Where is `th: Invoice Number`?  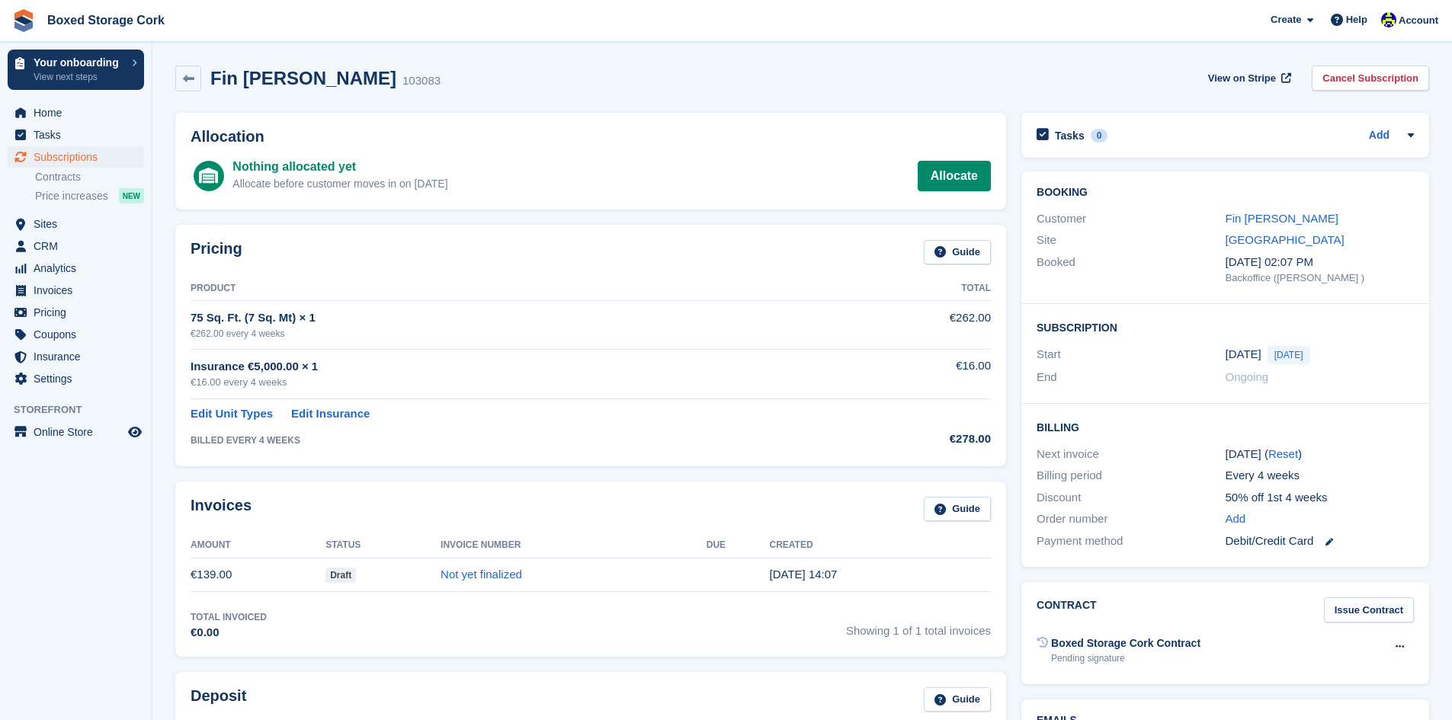
th: Invoice Number is located at coordinates (573, 546).